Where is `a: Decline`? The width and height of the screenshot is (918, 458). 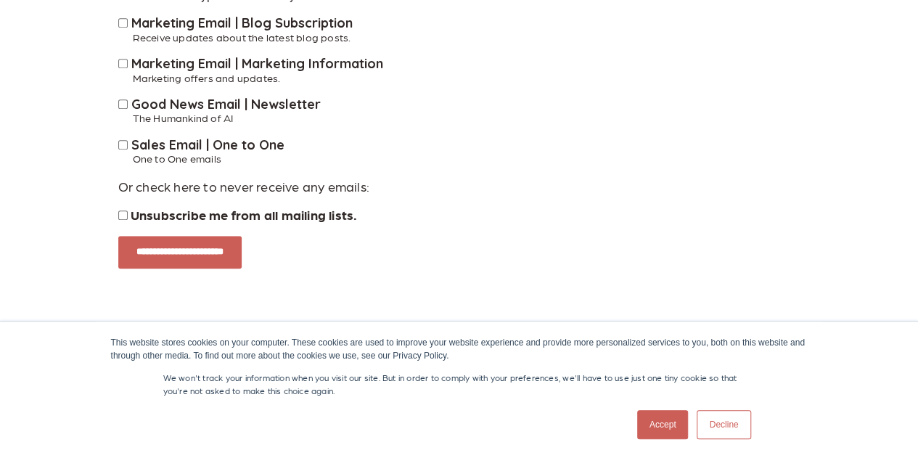
a: Decline is located at coordinates (724, 425).